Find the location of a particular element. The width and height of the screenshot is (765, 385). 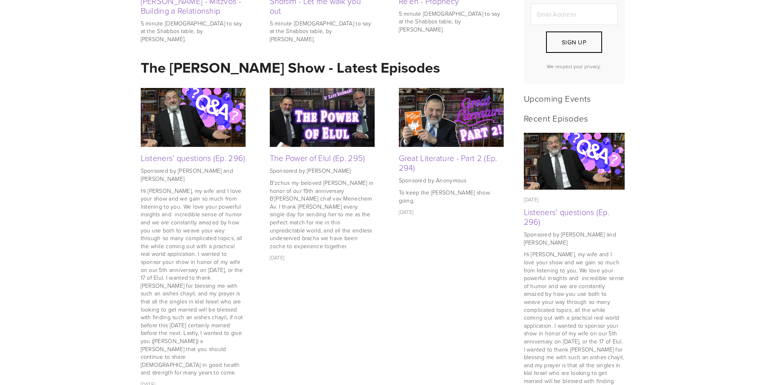

p: We respect your privacy. is located at coordinates (574, 66).